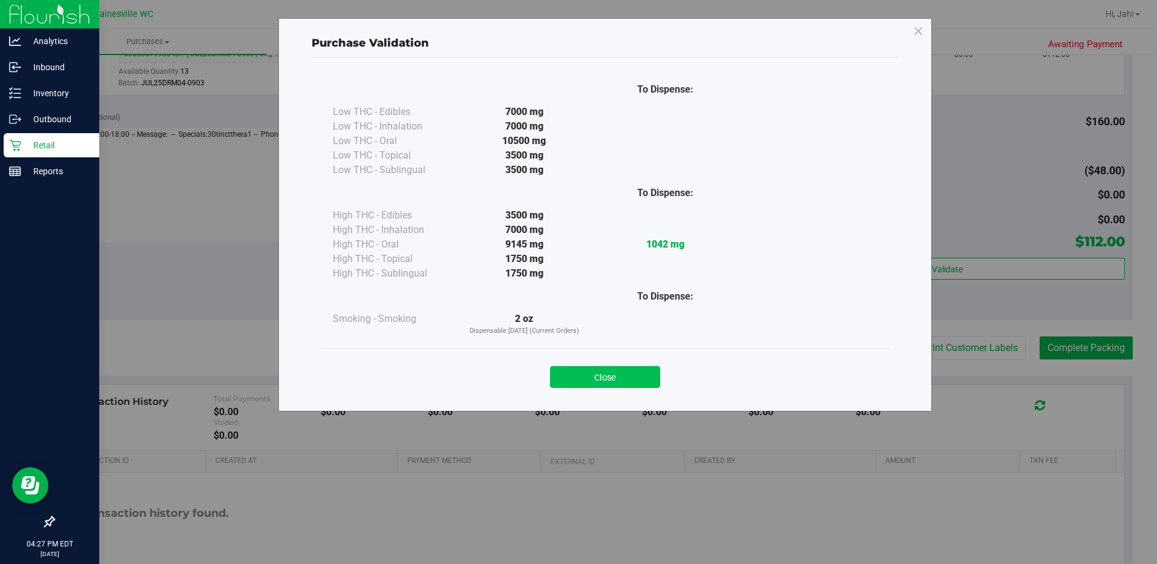 The image size is (1157, 564). I want to click on p: Reports, so click(57, 171).